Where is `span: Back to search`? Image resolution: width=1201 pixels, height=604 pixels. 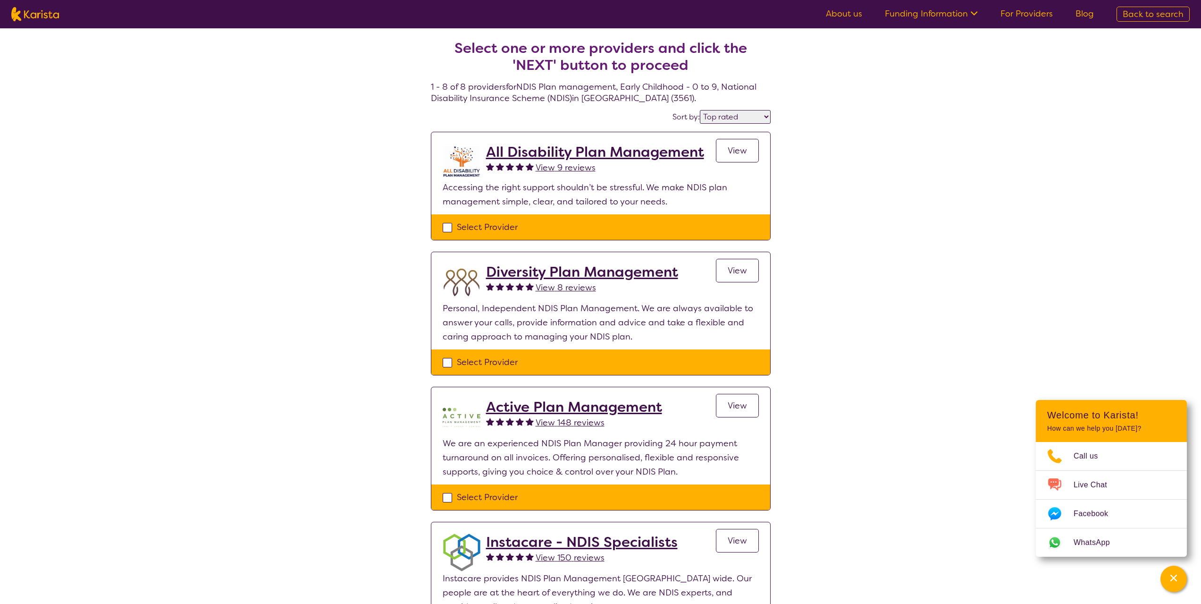
span: Back to search is located at coordinates (1153, 14).